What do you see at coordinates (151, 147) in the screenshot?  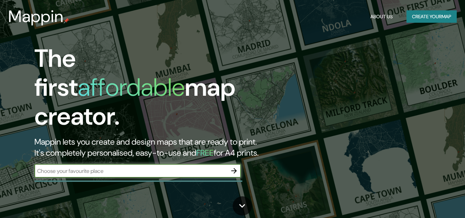 I see `h2: Mappin lets you create and design maps that are ready to print. It's completely personalised, eas...` at bounding box center [151, 147].